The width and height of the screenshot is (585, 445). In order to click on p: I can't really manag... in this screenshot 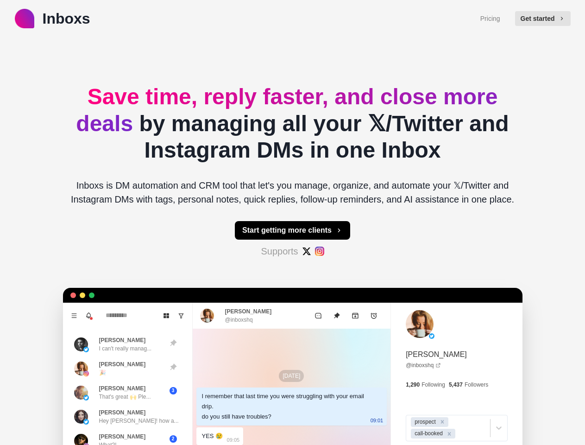, I will do `click(126, 348)`.